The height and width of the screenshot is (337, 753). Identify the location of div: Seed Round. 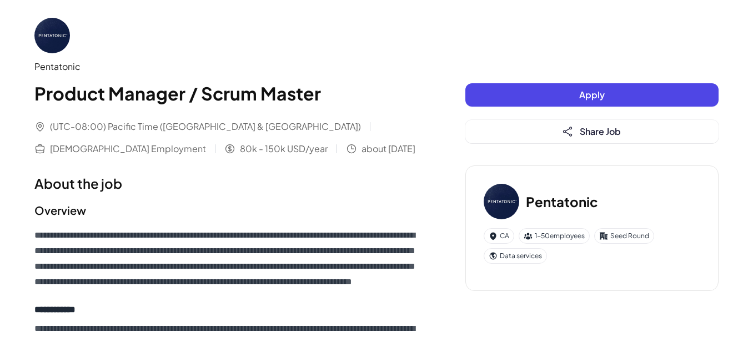
(624, 236).